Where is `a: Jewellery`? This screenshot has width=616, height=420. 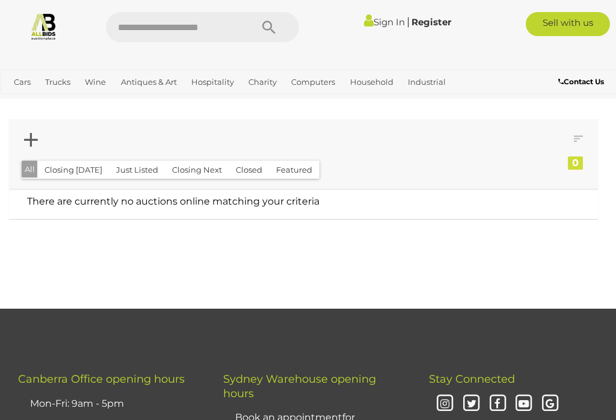
a: Jewellery is located at coordinates (33, 102).